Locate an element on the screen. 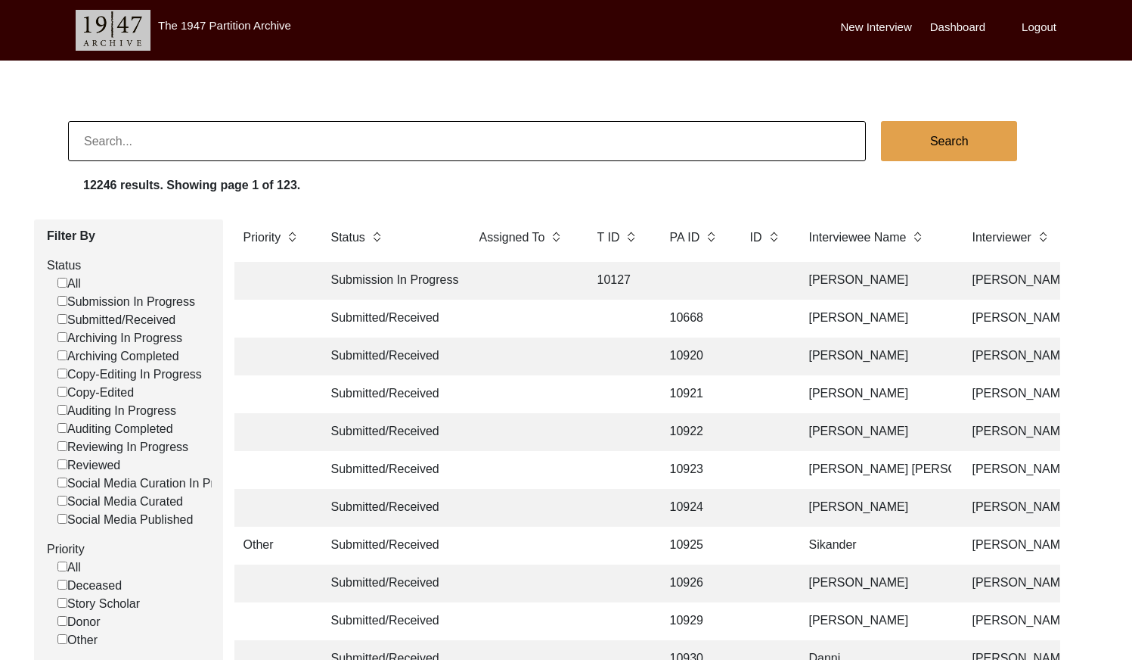 The width and height of the screenshot is (1132, 660). input: Social Media Published is located at coordinates (62, 518).